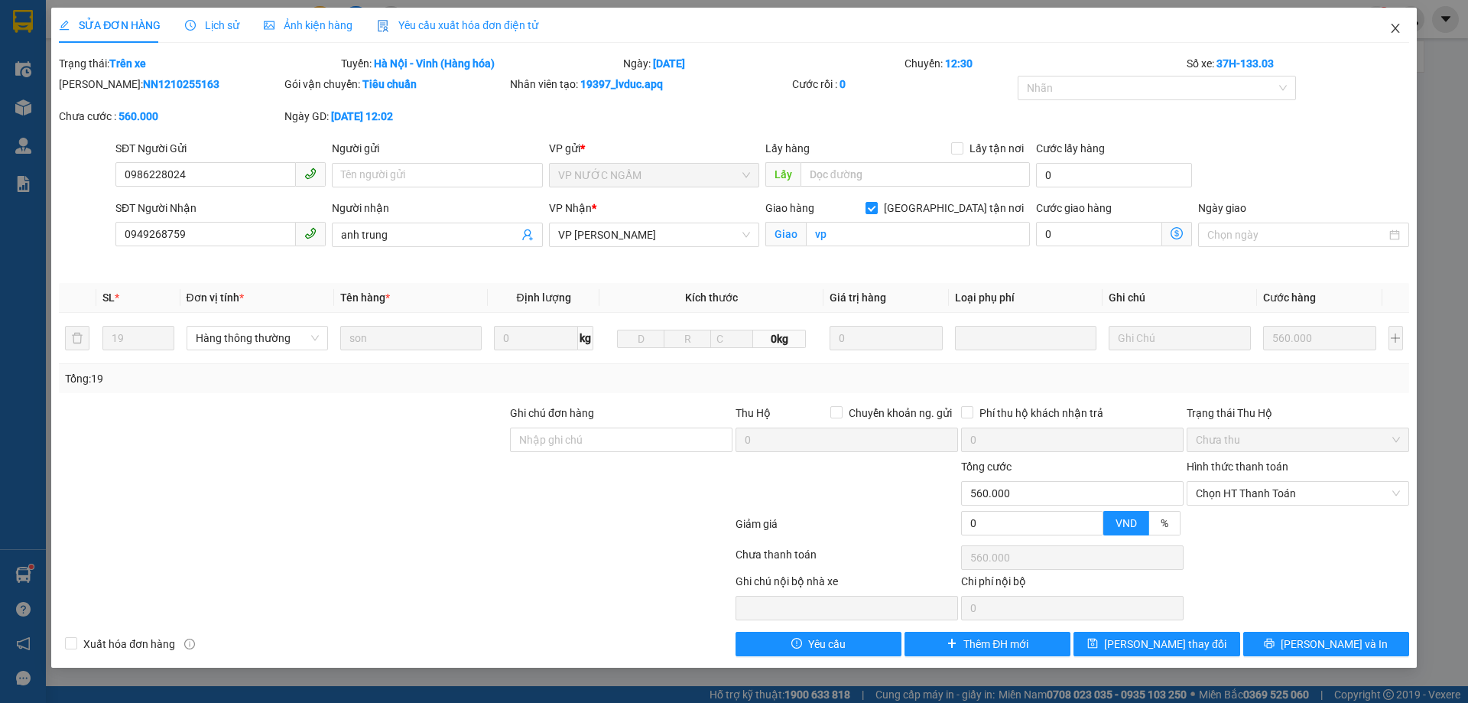  What do you see at coordinates (1298, 440) in the screenshot?
I see `span: Chưa thu` at bounding box center [1298, 440].